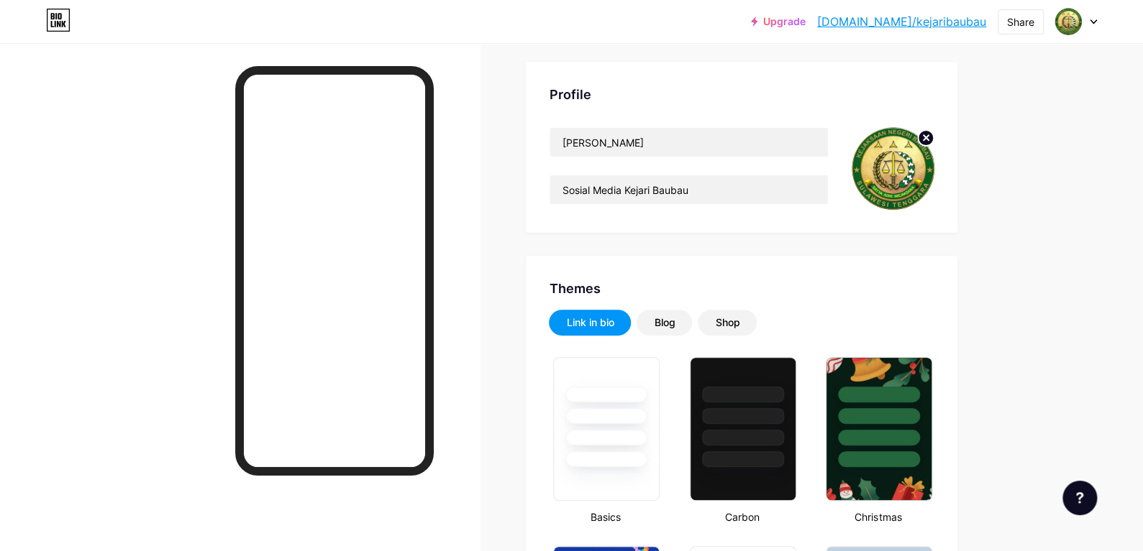 The height and width of the screenshot is (551, 1143). What do you see at coordinates (778, 22) in the screenshot?
I see `a: Upgrade` at bounding box center [778, 22].